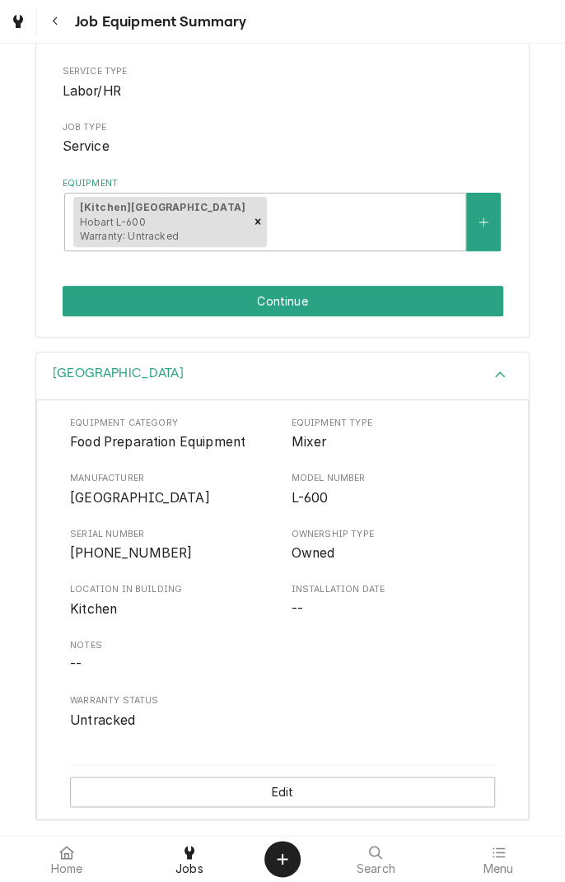  Describe the element at coordinates (102, 720) in the screenshot. I see `span: Untracked` at that location.